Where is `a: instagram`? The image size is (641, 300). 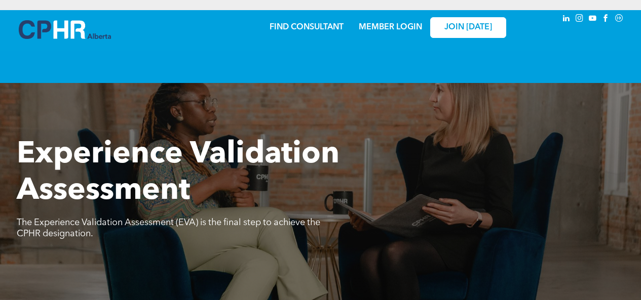 a: instagram is located at coordinates (580, 19).